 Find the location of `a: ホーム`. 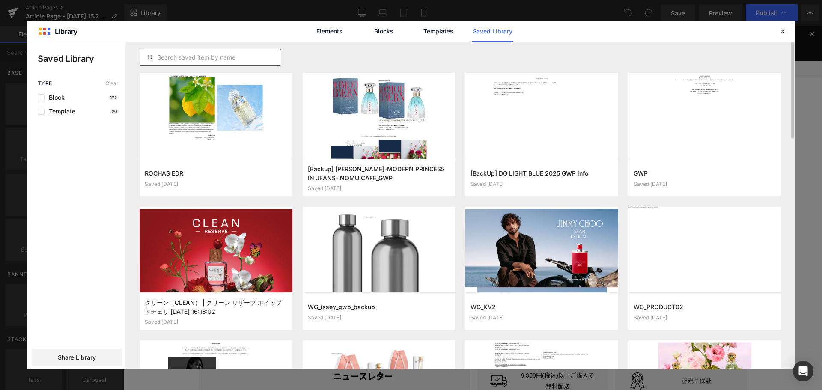

a: ホーム is located at coordinates (83, 84).